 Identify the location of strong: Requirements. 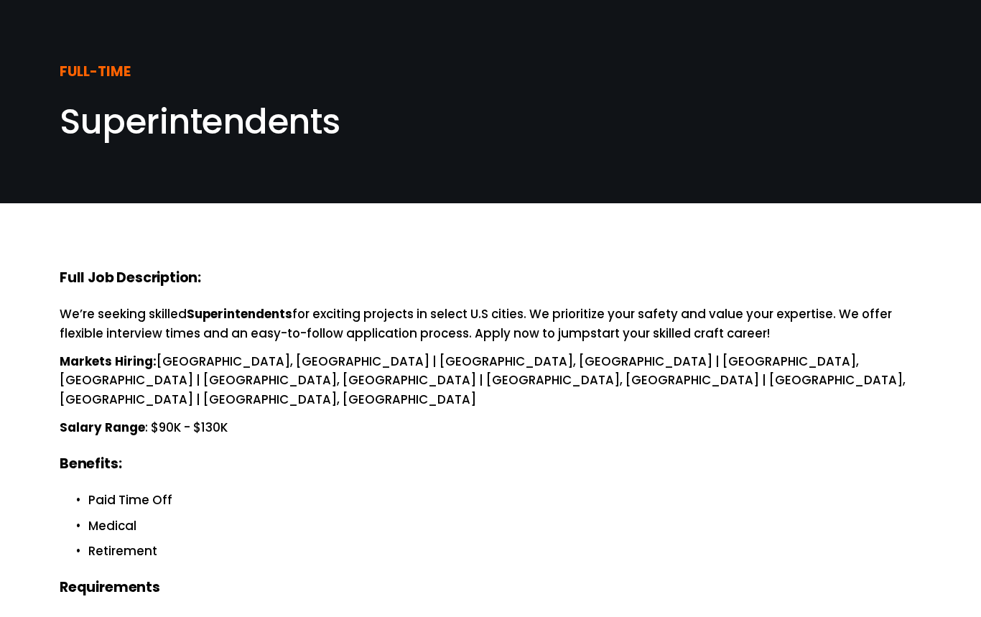
(110, 587).